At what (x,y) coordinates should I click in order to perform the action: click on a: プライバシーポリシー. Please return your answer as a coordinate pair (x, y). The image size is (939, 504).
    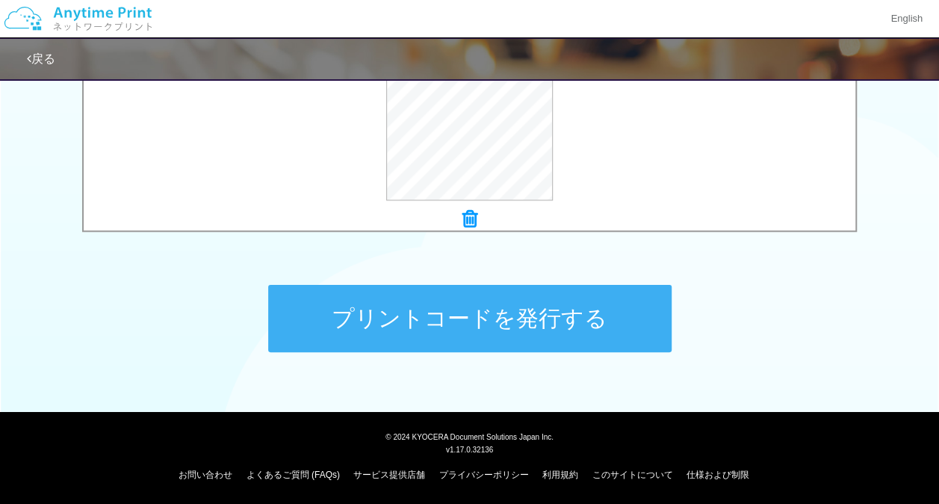
    Looking at the image, I should click on (484, 474).